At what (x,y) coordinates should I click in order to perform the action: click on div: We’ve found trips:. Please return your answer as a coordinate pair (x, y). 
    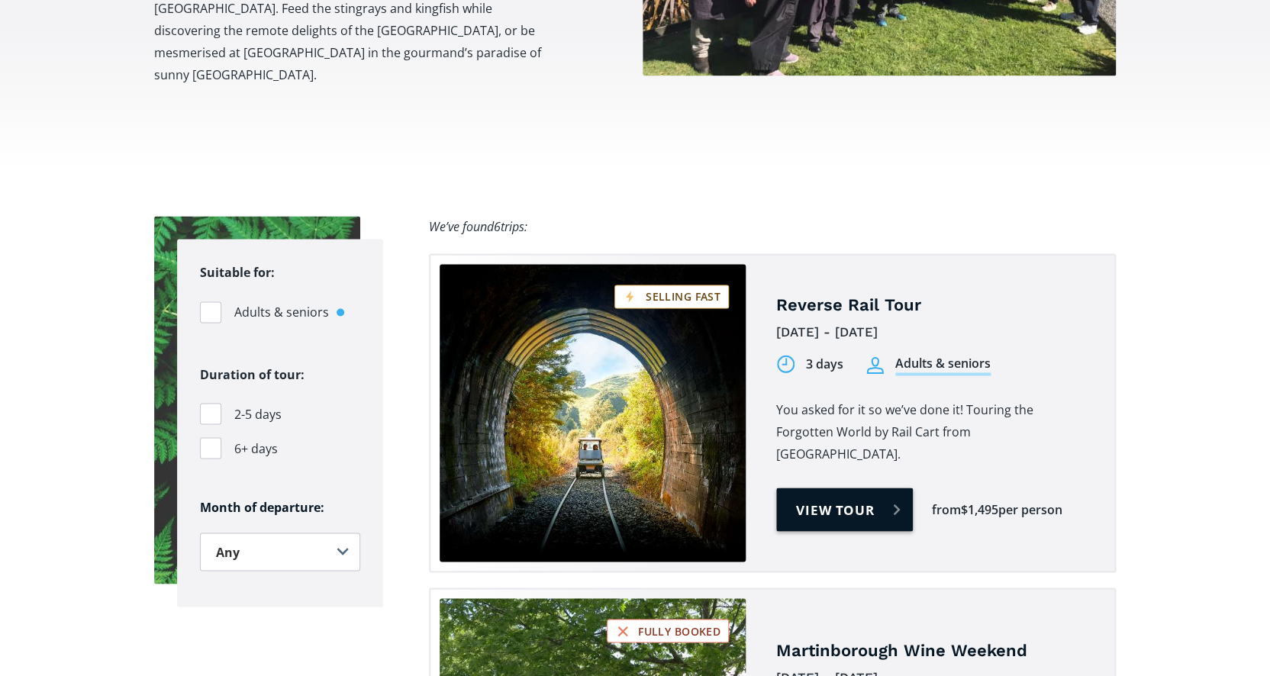
    Looking at the image, I should click on (478, 227).